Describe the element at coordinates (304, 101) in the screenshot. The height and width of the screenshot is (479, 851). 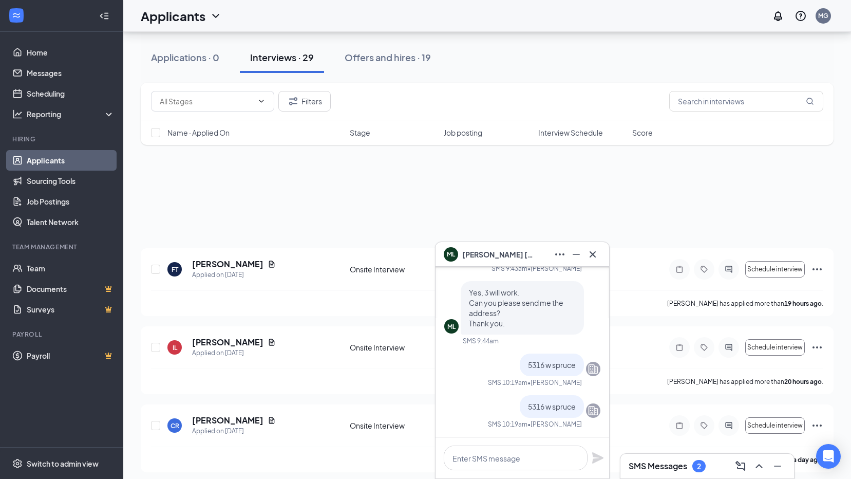
I see `button: Filter Filters` at that location.